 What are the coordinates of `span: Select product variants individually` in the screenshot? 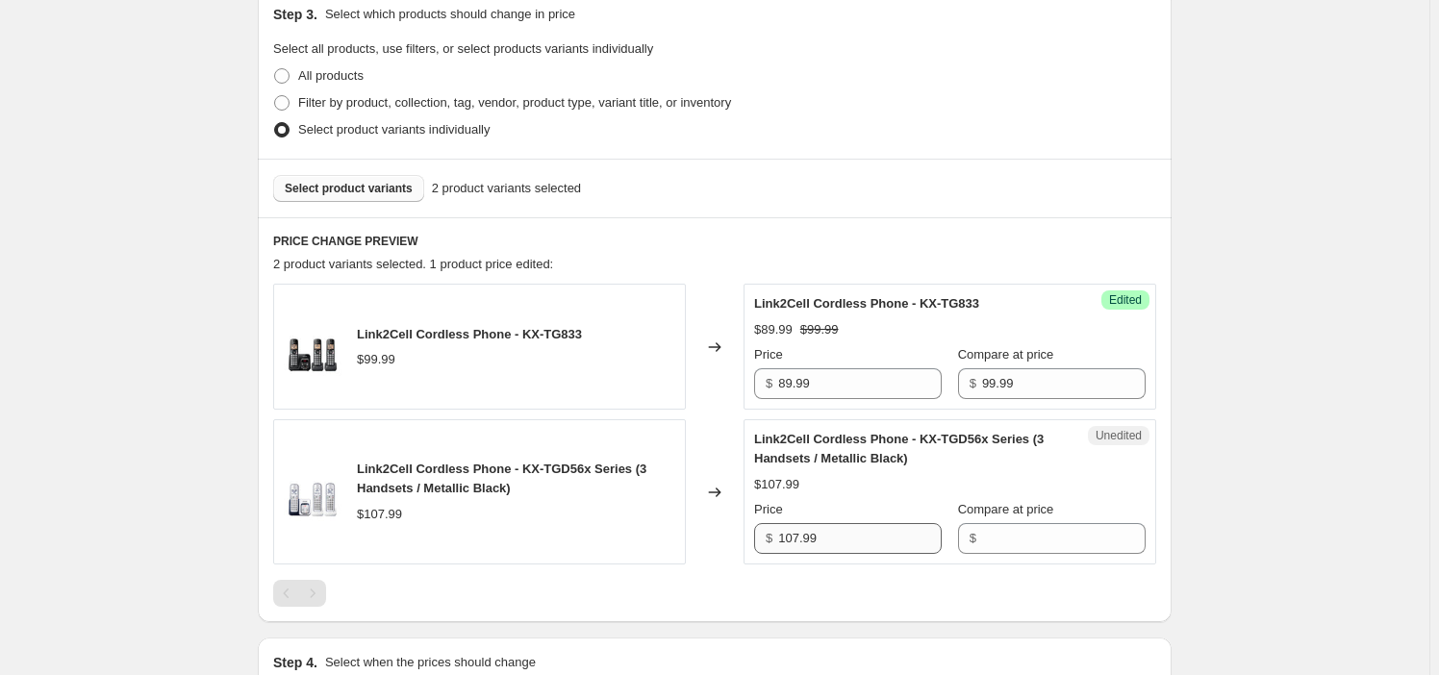 It's located at (393, 129).